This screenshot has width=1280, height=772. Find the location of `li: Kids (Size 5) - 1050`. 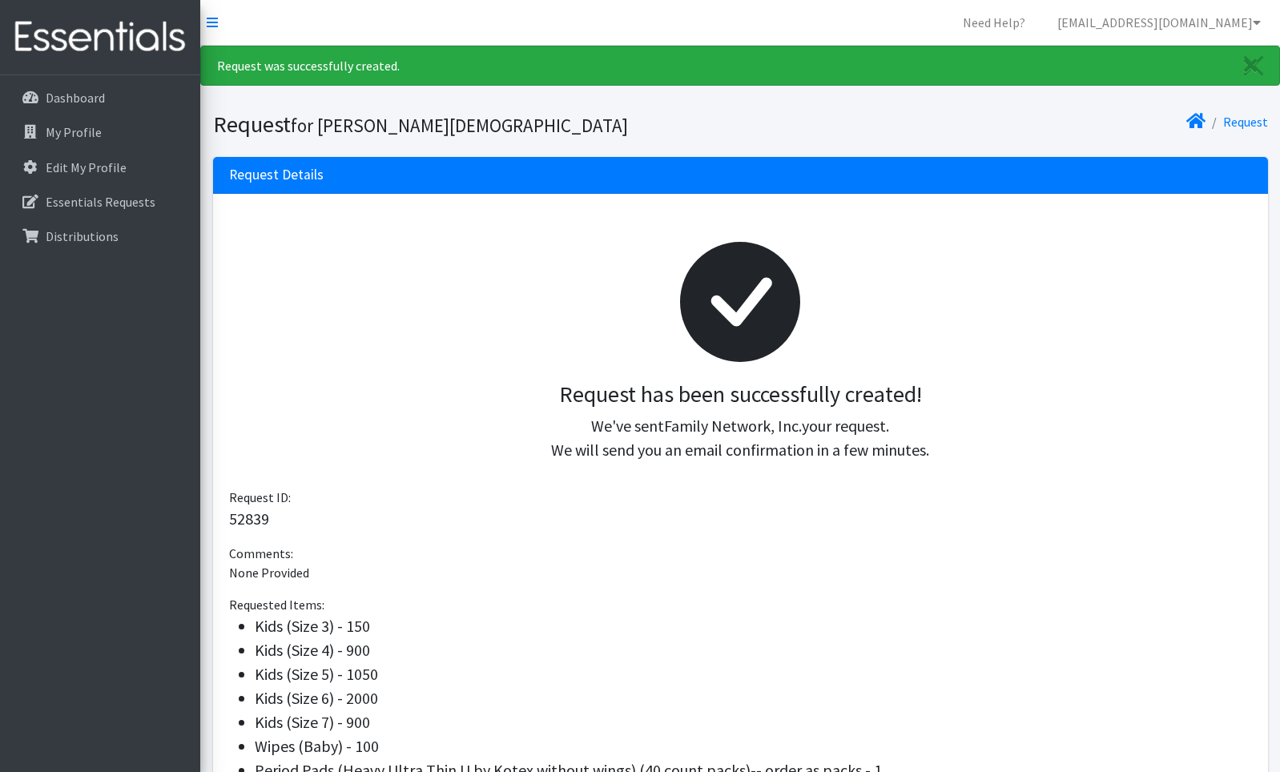

li: Kids (Size 5) - 1050 is located at coordinates (753, 675).